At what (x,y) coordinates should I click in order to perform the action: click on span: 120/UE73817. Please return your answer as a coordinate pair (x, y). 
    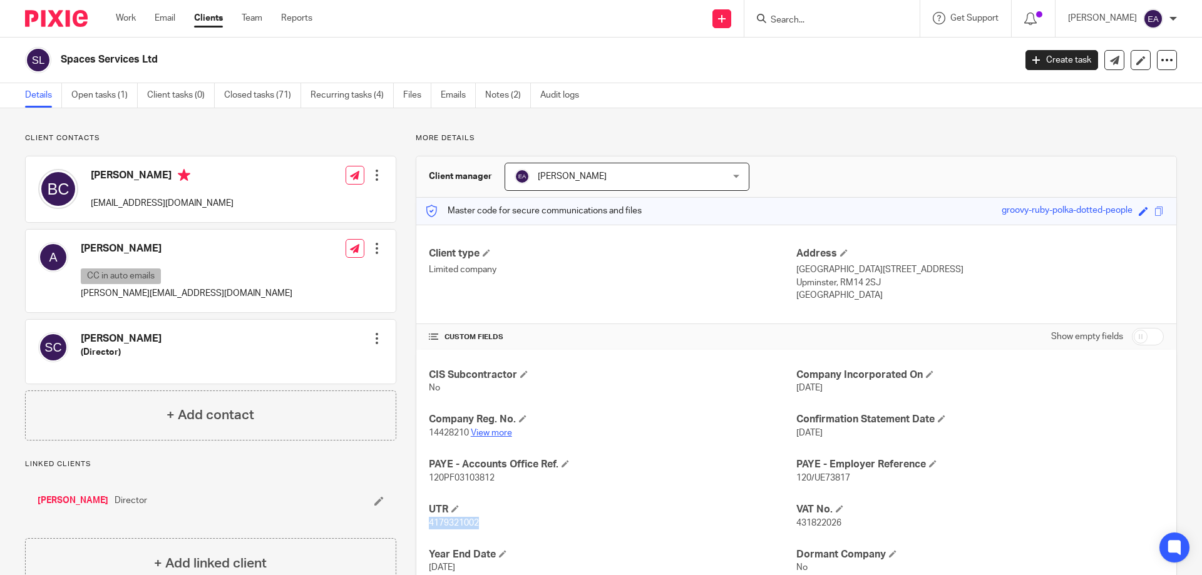
    Looking at the image, I should click on (823, 478).